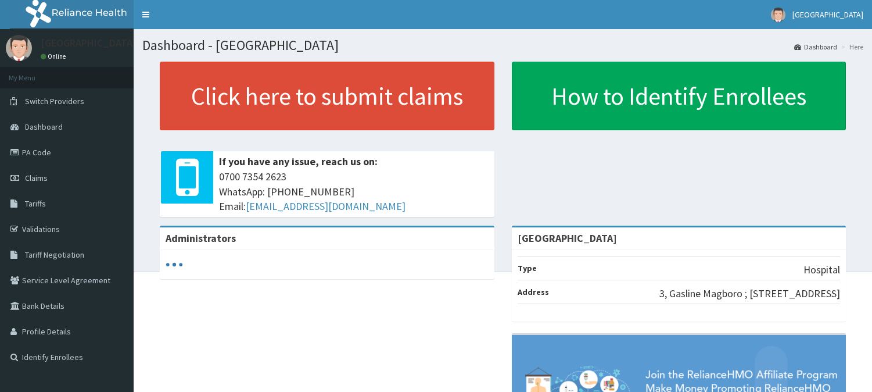 The width and height of the screenshot is (872, 392). Describe the element at coordinates (44, 127) in the screenshot. I see `span: Dashboard` at that location.